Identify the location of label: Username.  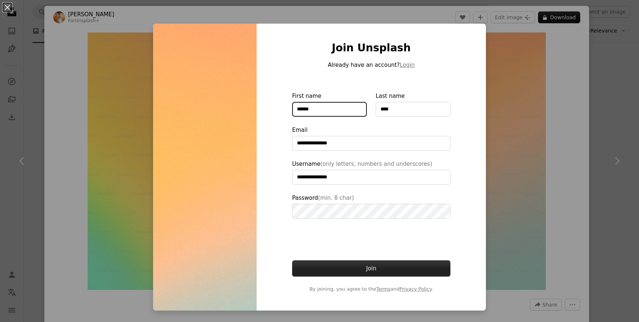
(371, 172).